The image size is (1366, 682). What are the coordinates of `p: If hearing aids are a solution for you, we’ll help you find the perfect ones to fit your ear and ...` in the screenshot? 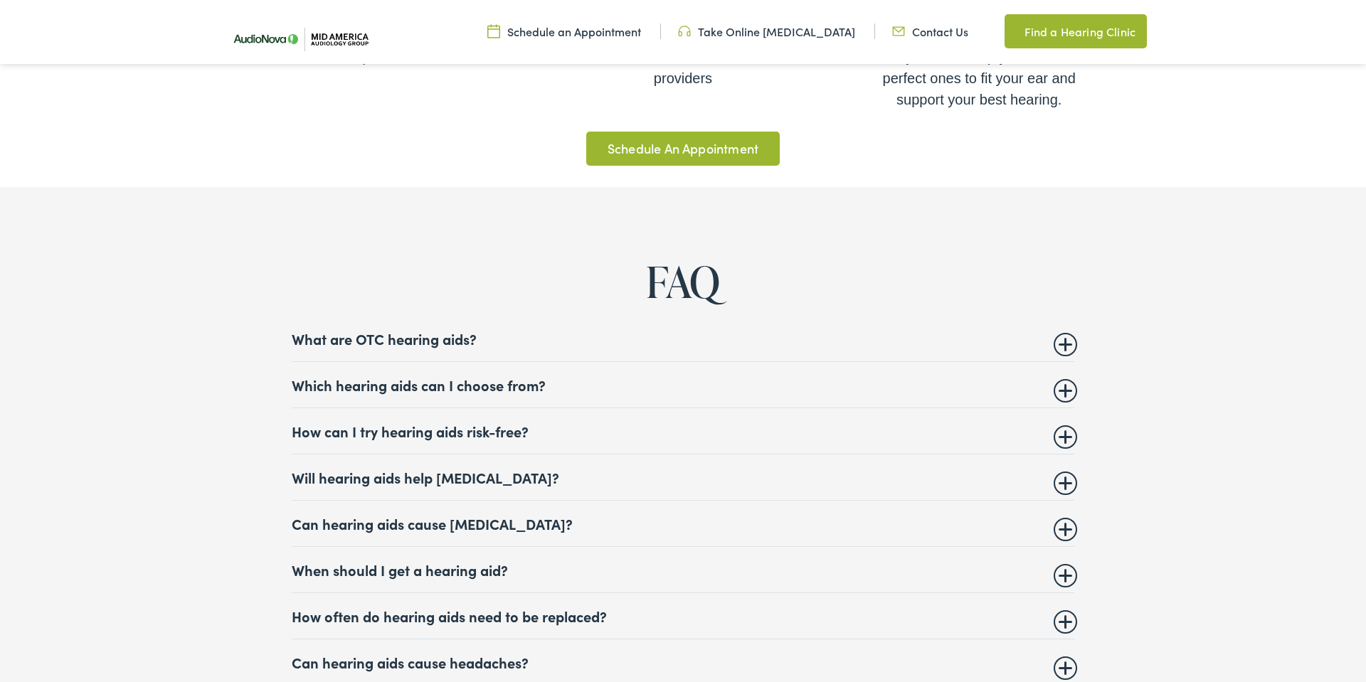 It's located at (979, 68).